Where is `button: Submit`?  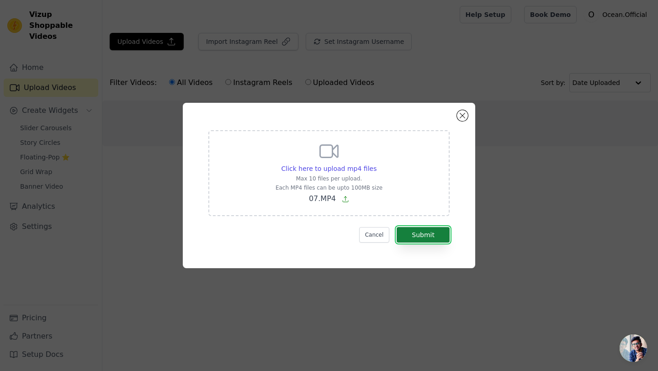
button: Submit is located at coordinates (423, 235).